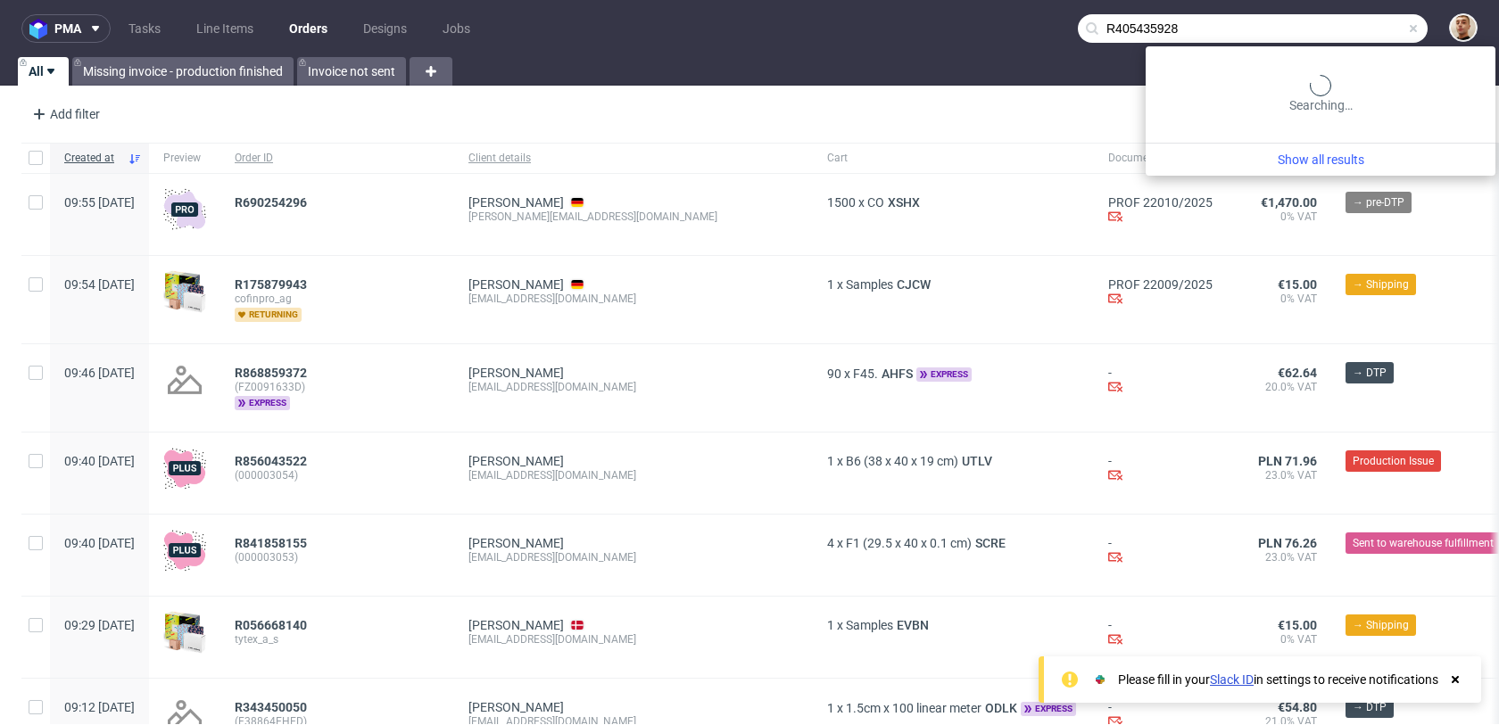  I want to click on span: UTLV, so click(977, 461).